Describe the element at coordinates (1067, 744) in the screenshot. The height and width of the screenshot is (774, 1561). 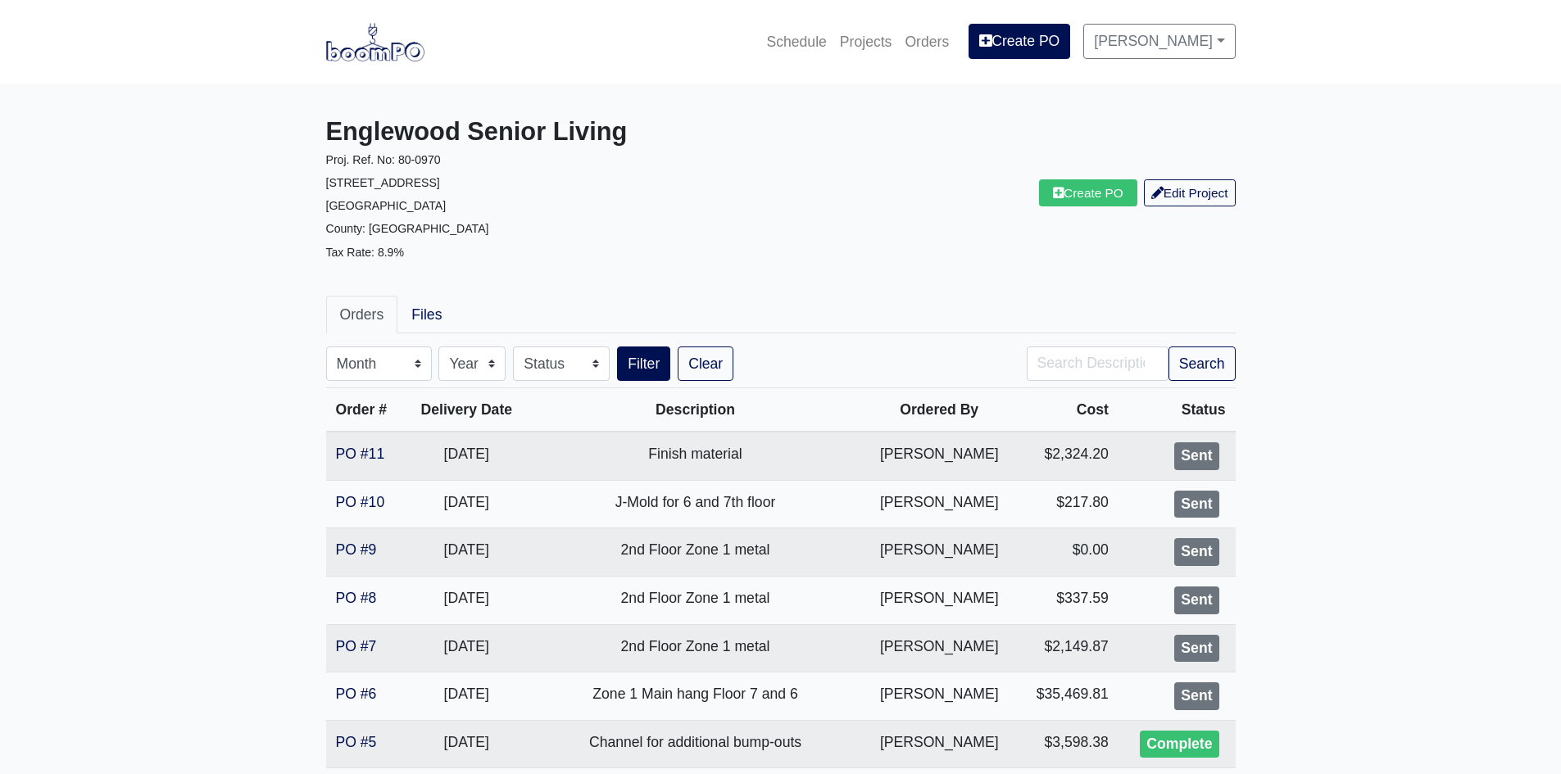
I see `td: $3,598.38` at that location.